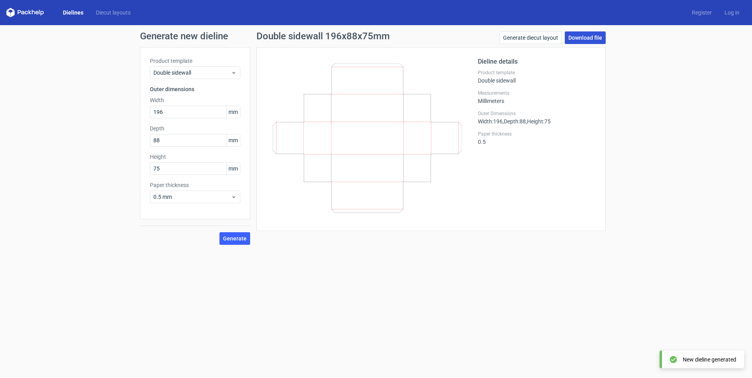 The height and width of the screenshot is (378, 752). Describe the element at coordinates (732, 13) in the screenshot. I see `a: Log in` at that location.